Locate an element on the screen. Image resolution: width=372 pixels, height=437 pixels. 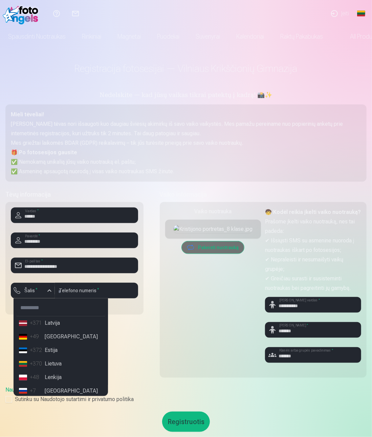
button: Pakeisti nuotrauką is located at coordinates (213, 247).